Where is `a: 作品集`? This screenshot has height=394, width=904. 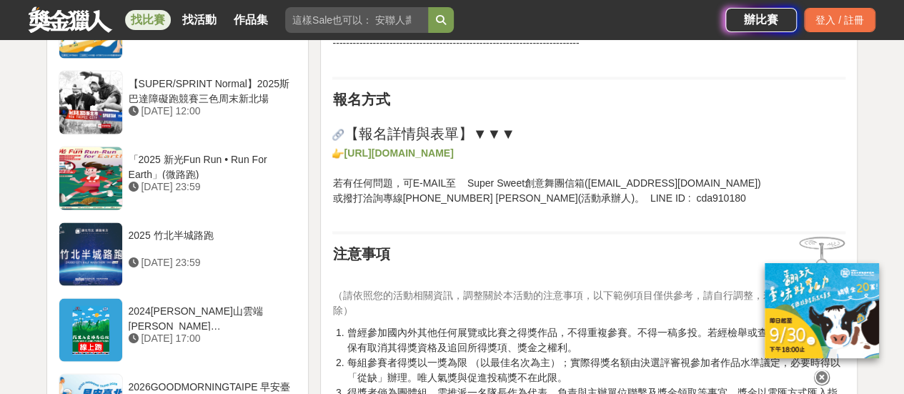
a: 作品集 is located at coordinates (251, 20).